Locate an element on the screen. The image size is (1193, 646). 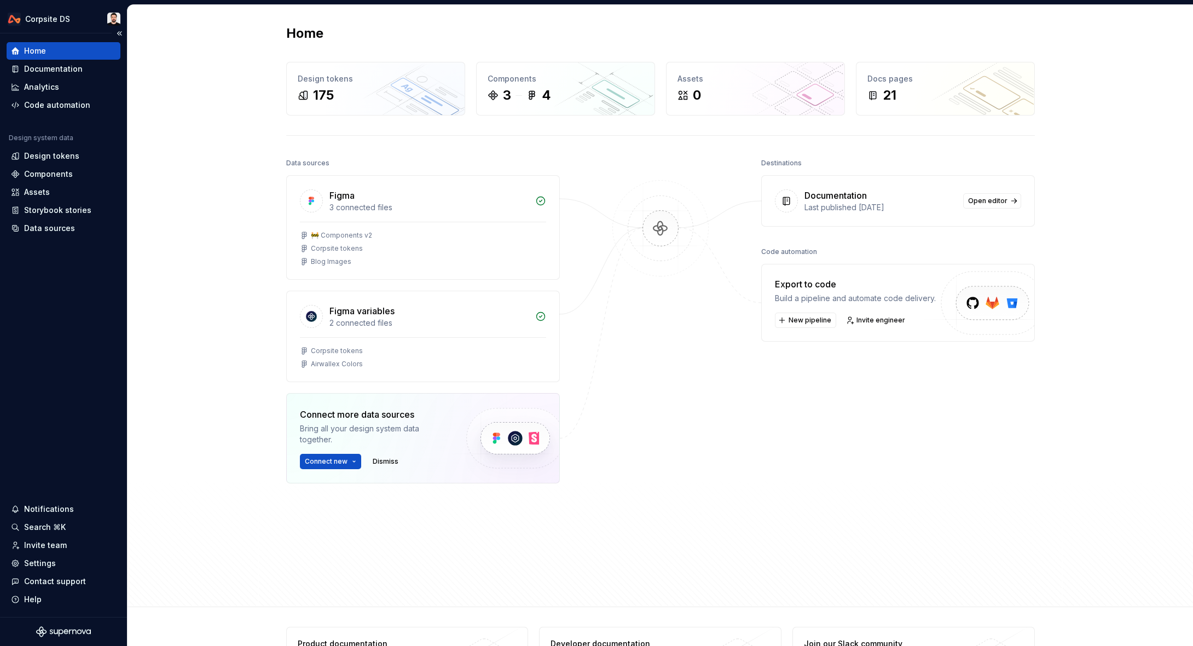
a: Invite team is located at coordinates (63, 545).